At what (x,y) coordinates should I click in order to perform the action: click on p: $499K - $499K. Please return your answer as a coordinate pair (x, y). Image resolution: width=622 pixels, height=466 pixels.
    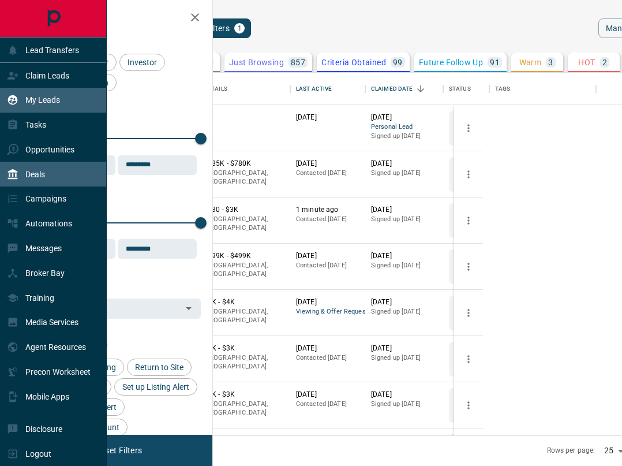
    Looking at the image, I should click on (244, 256).